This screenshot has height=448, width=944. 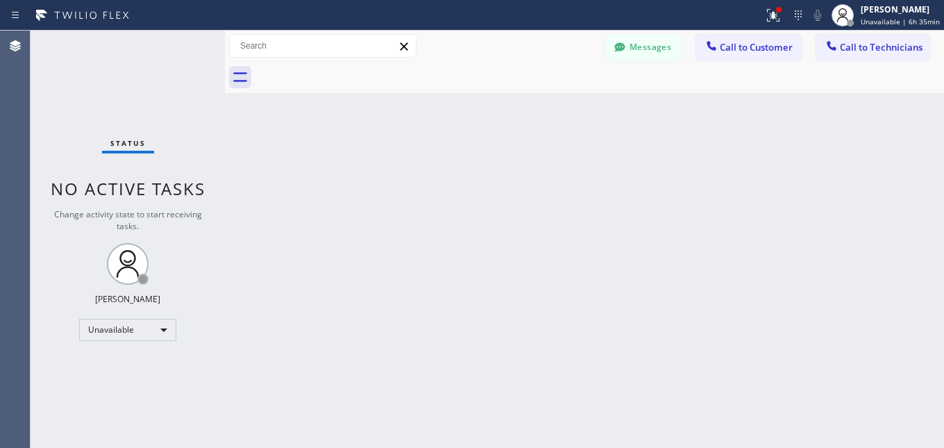 I want to click on span: Call to Customer, so click(x=756, y=47).